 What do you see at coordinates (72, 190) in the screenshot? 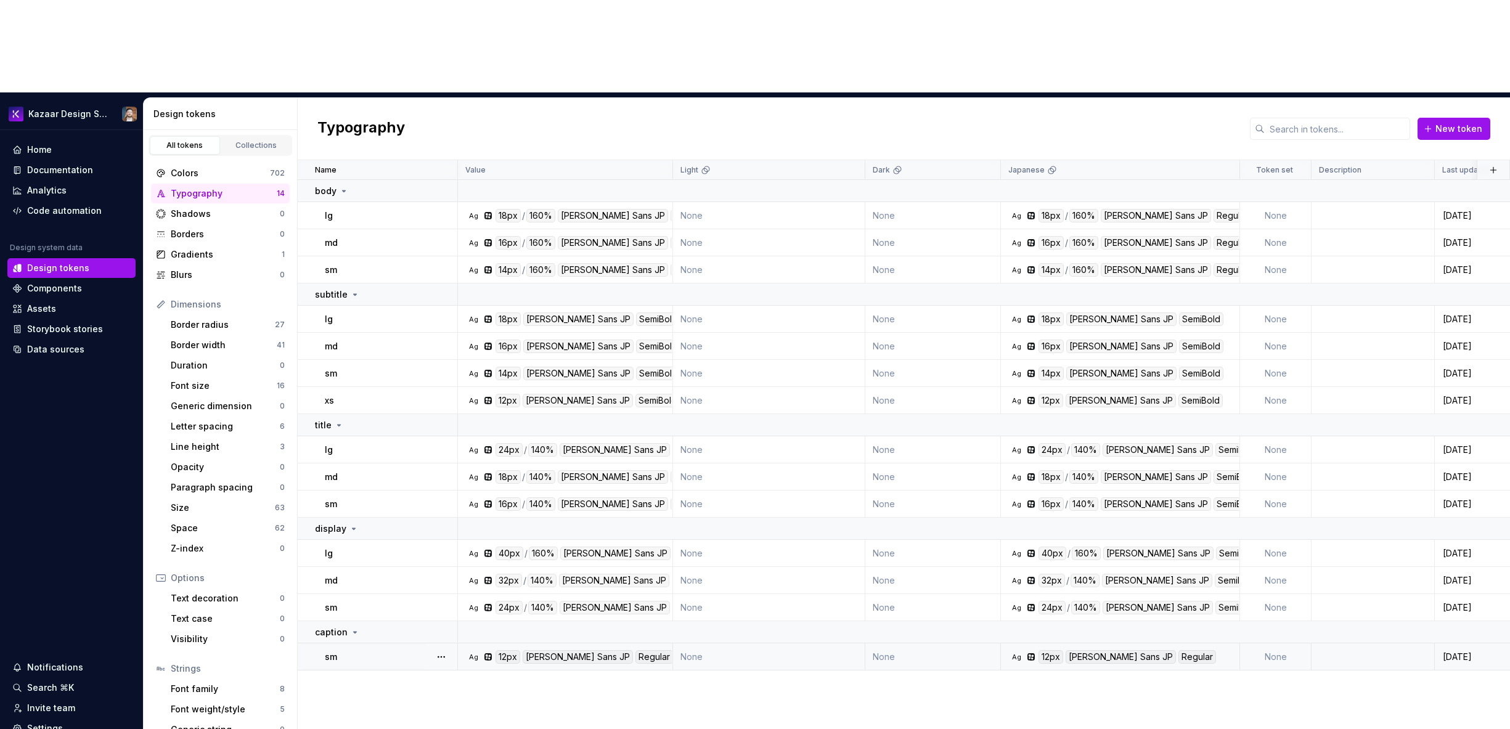
I see `a: Analytics` at bounding box center [72, 190].